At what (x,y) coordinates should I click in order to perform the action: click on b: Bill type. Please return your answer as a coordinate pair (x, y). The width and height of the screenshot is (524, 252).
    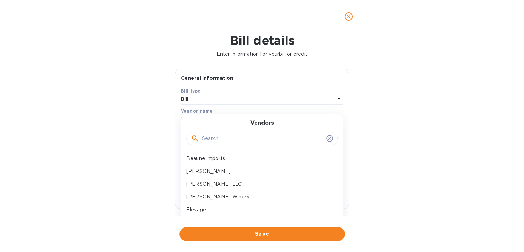
    Looking at the image, I should click on (191, 91).